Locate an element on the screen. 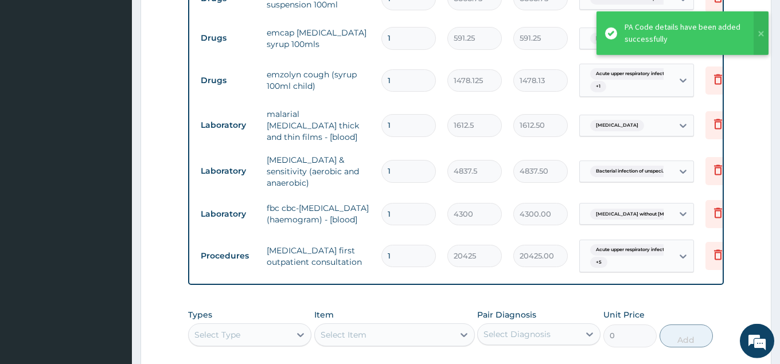  textarea: Type your message and hit 'Enter' is located at coordinates (112, 263).